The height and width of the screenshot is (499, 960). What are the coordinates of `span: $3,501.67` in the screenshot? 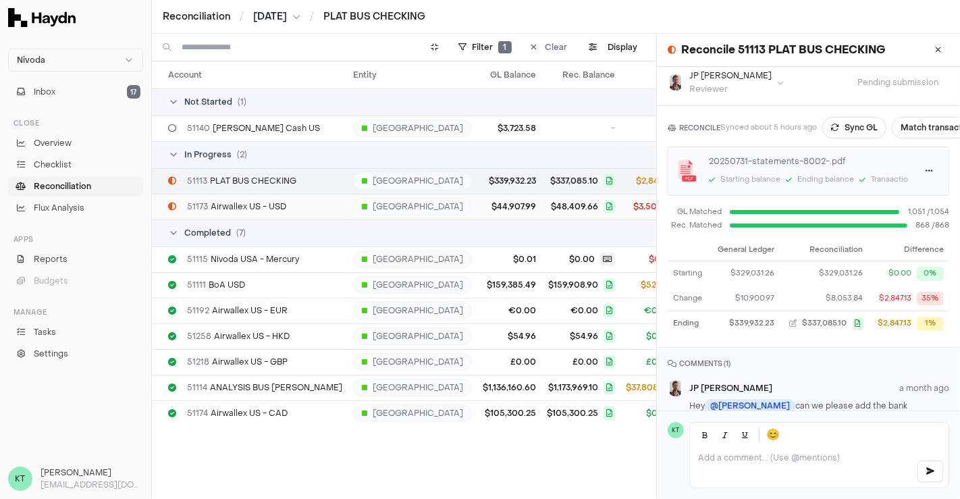 It's located at (652, 207).